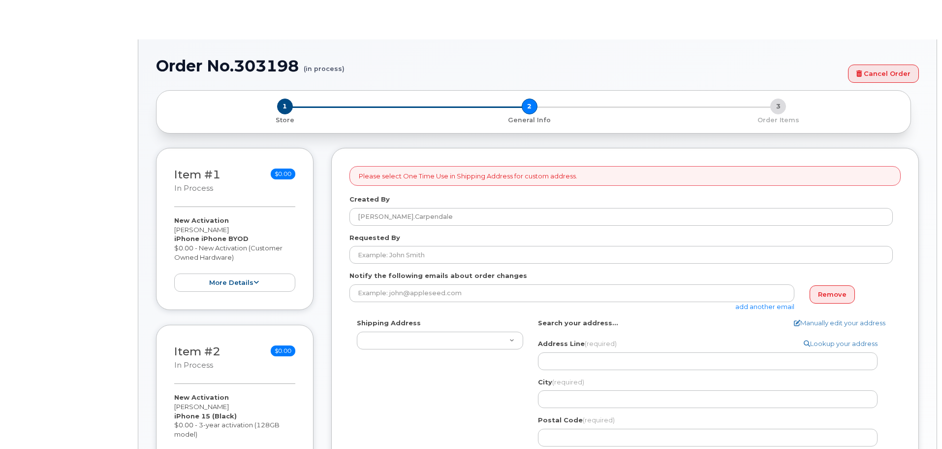  Describe the element at coordinates (370, 199) in the screenshot. I see `label: Created By` at that location.